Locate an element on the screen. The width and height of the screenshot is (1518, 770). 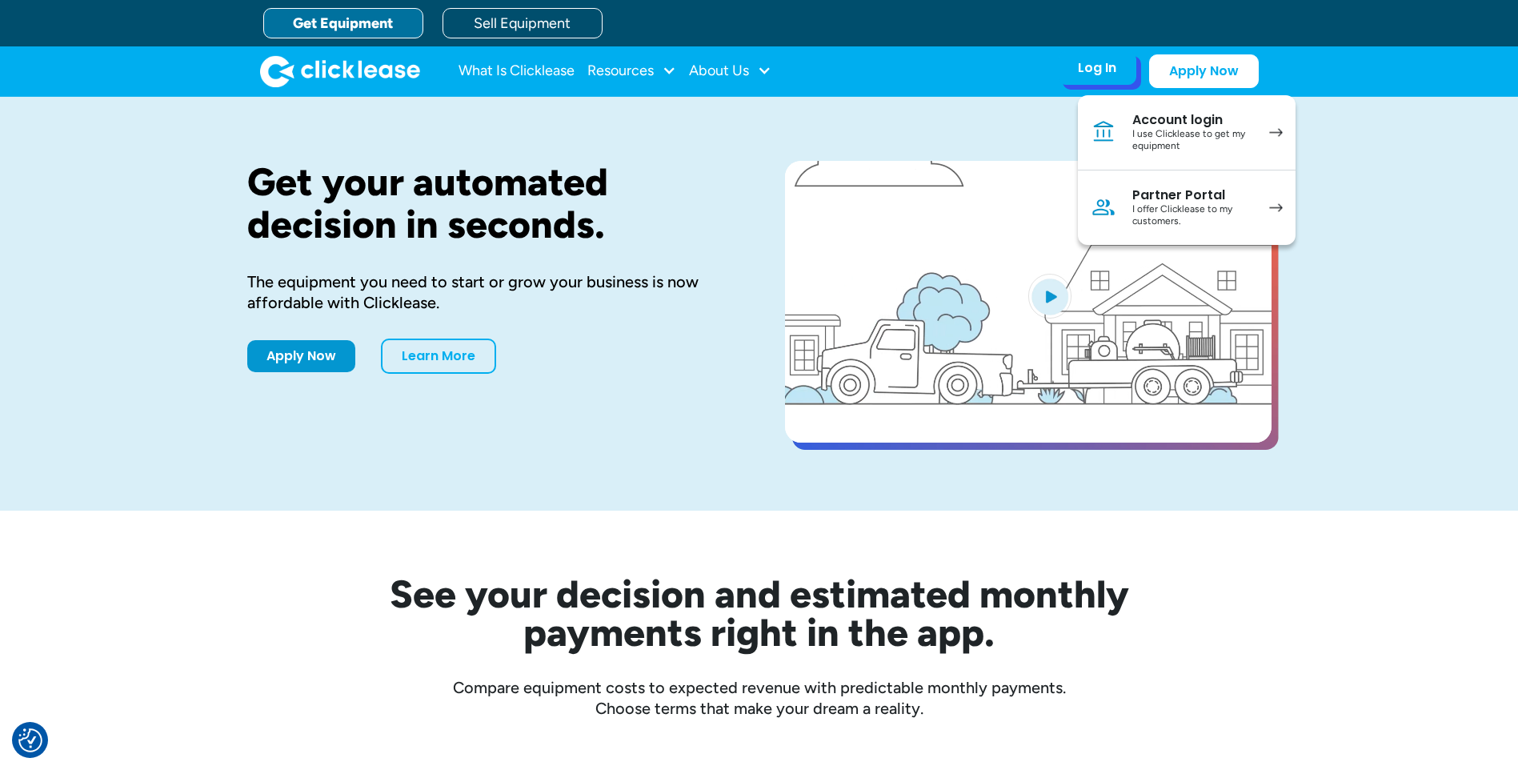
div: I offer Clicklease to my customers. is located at coordinates (1192, 215).